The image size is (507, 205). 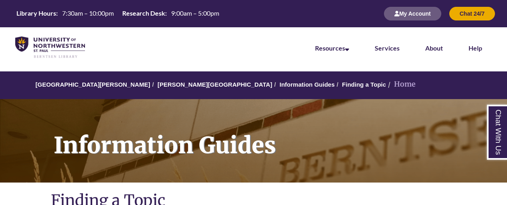 What do you see at coordinates (88, 13) in the screenshot?
I see `span: 7:30am – 10:00pm` at bounding box center [88, 13].